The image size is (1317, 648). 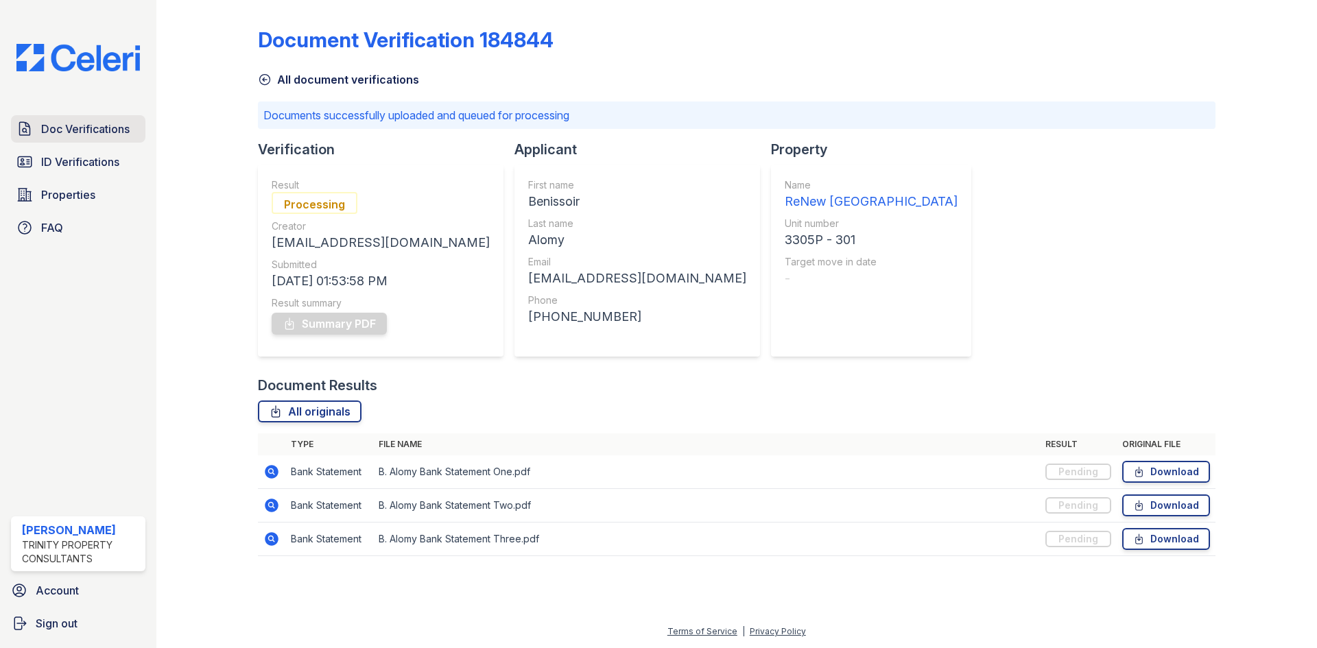 I want to click on img: CE_Logo_Blue-a8612792a0a2168367f1c8372b55b34899dd931a85d93a1a3d3e32e68fde9ad4.png, so click(x=78, y=58).